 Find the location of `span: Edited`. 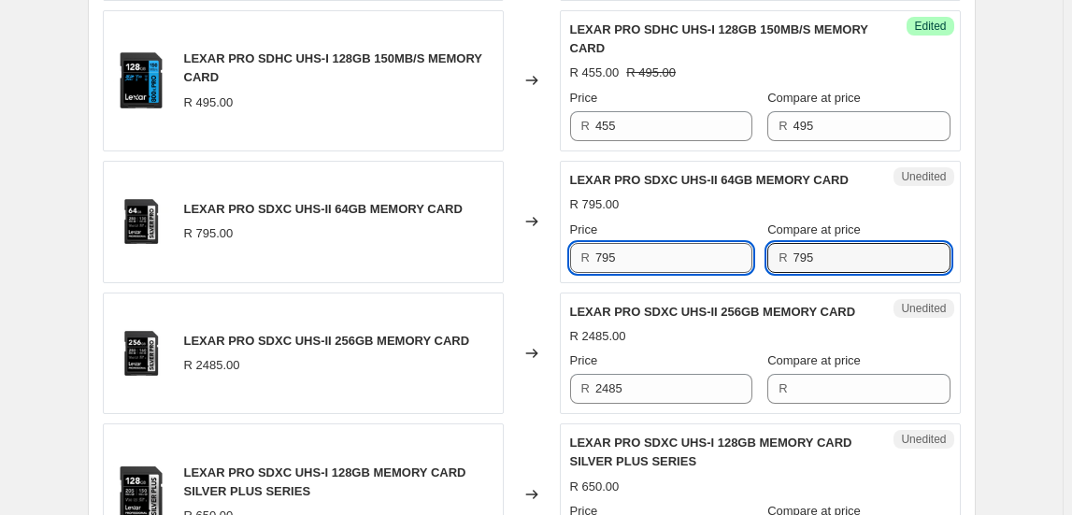

span: Edited is located at coordinates (930, 26).